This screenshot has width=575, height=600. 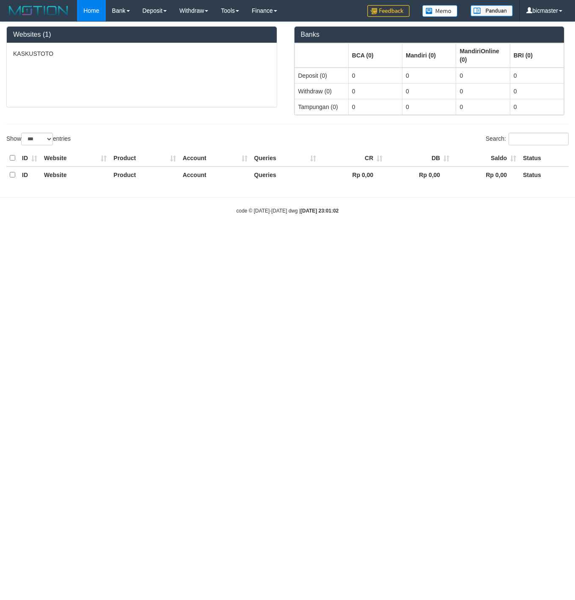 What do you see at coordinates (38, 11) in the screenshot?
I see `img: MOTION_logo.png` at bounding box center [38, 11].